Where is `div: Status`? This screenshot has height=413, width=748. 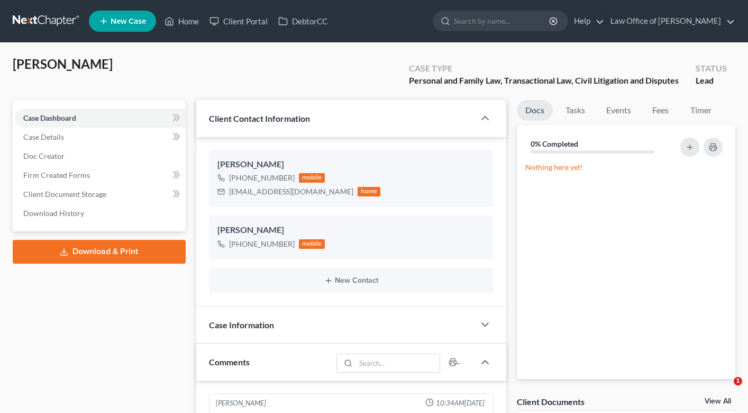 div: Status is located at coordinates (711, 68).